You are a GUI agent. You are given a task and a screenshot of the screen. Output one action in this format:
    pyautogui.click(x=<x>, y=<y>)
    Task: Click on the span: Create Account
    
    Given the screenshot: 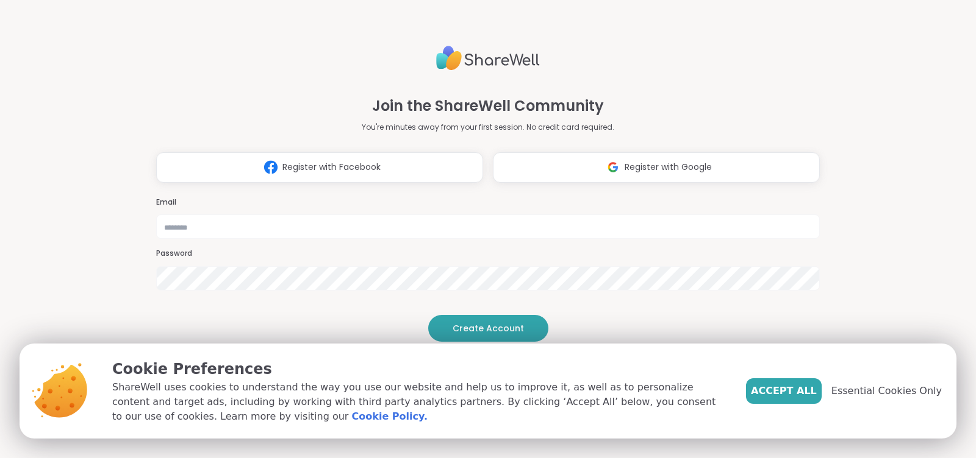 What is the action you would take?
    pyautogui.click(x=488, y=329)
    